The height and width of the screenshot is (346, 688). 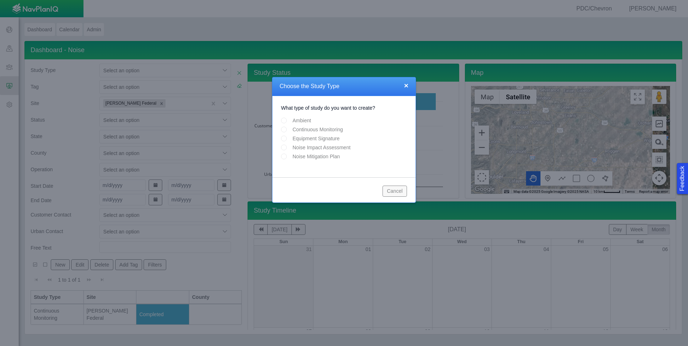 What do you see at coordinates (316, 138) in the screenshot?
I see `label: Equipment Signature` at bounding box center [316, 138].